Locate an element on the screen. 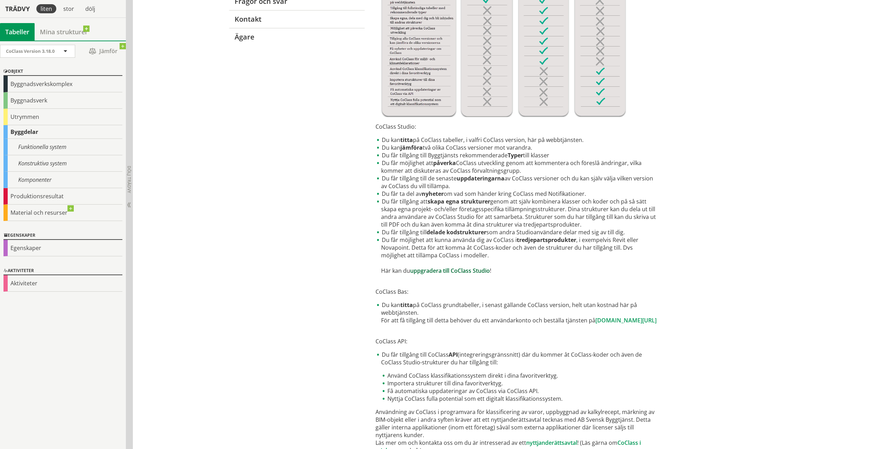 The image size is (887, 449). li: Få automatiska uppdateringar av CoClass via CoClass API. is located at coordinates (520, 391).